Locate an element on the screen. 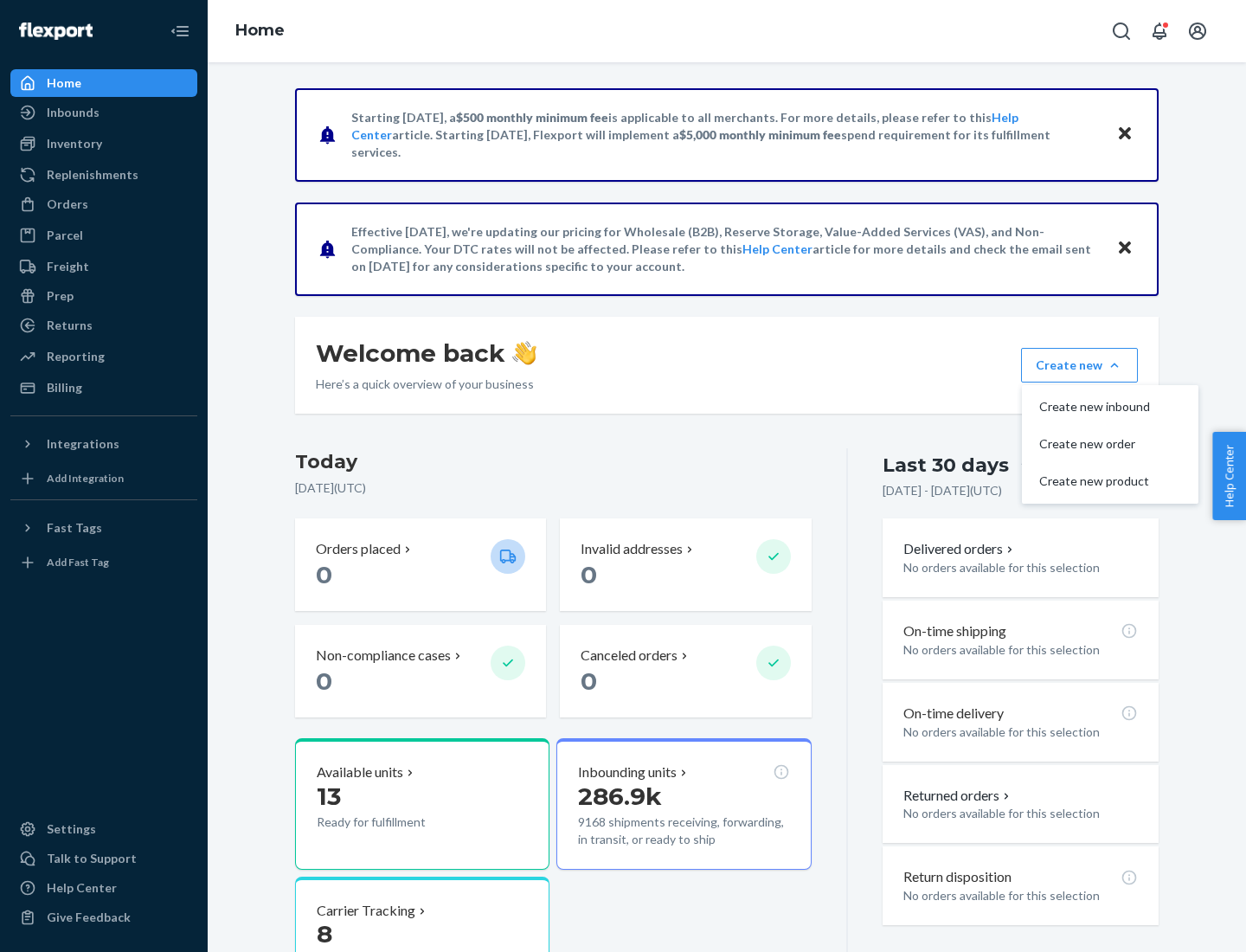 Image resolution: width=1246 pixels, height=952 pixels. div: Inbounds is located at coordinates (72, 113).